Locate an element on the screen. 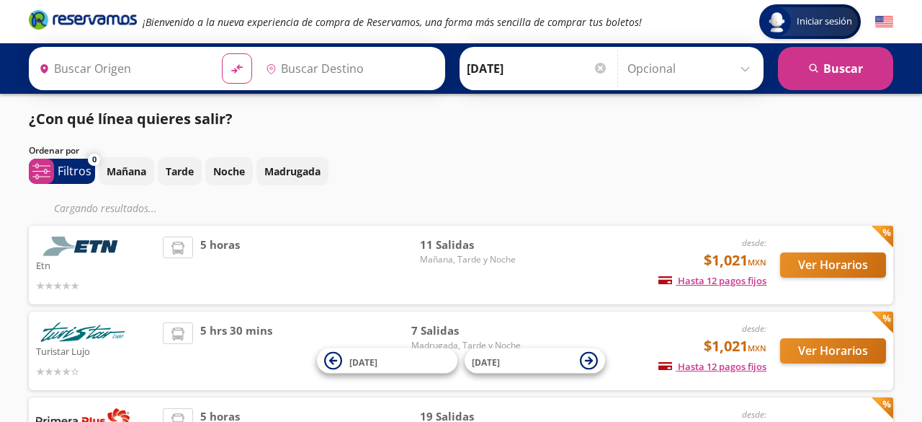 This screenshot has height=422, width=922. button: Buscar is located at coordinates (836, 68).